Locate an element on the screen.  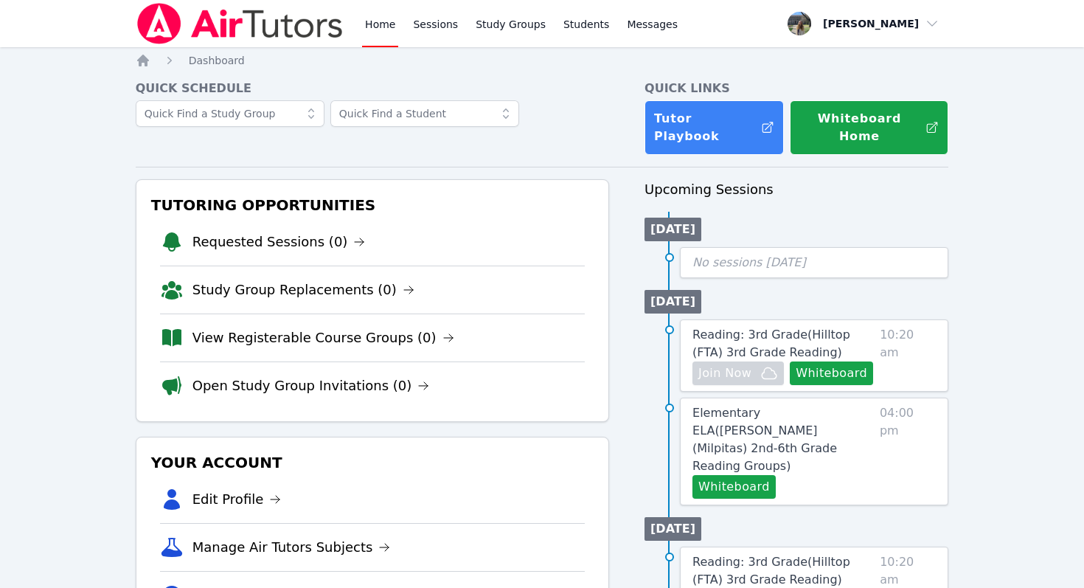
h3: Upcoming Sessions is located at coordinates (796, 189).